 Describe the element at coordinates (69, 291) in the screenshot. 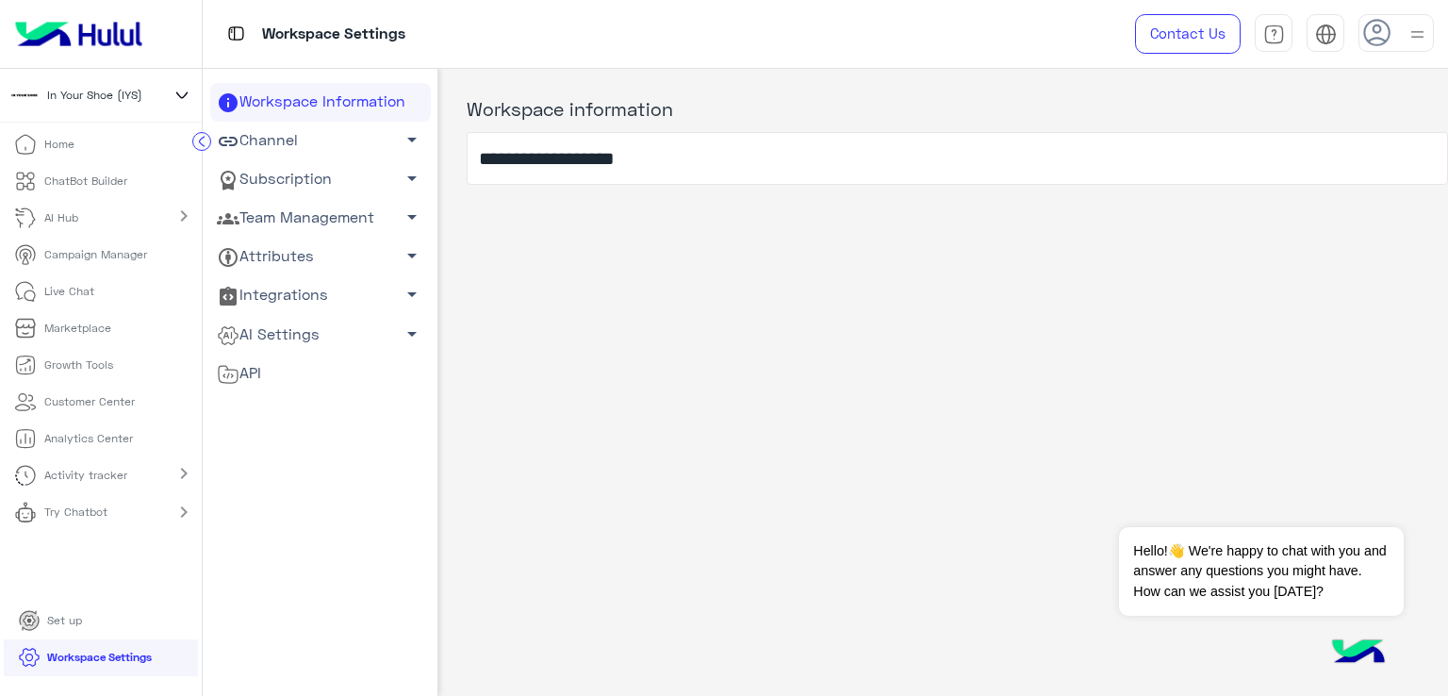

I see `p: Live Chat` at that location.